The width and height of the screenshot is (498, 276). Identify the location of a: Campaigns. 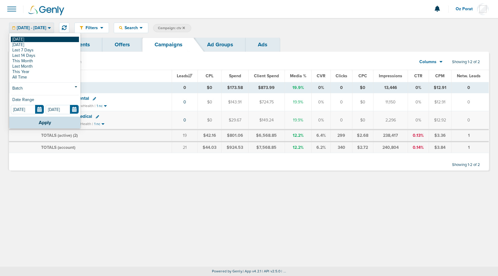
(169, 44).